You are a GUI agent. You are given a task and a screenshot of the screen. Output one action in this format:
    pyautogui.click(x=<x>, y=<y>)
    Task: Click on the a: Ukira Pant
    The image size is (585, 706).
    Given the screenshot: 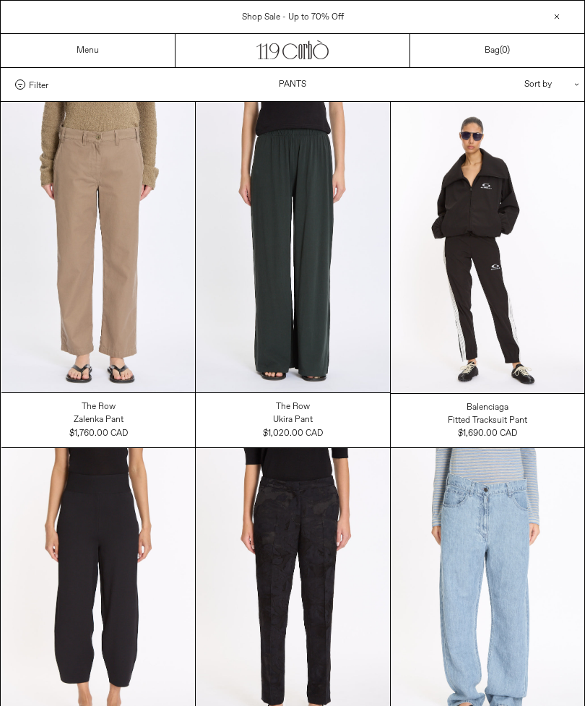 What is the action you would take?
    pyautogui.click(x=293, y=420)
    